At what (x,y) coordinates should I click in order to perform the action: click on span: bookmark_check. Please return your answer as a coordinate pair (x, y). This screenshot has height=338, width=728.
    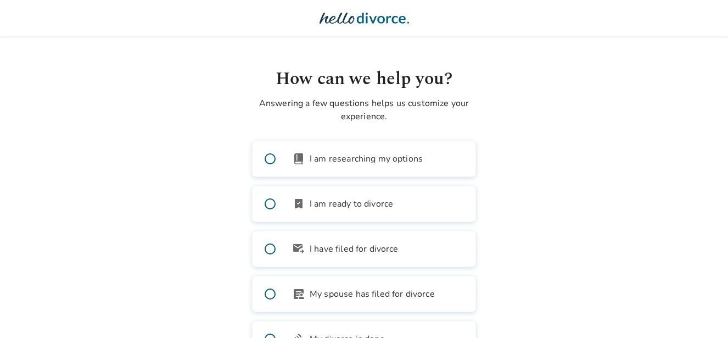
    Looking at the image, I should click on (299, 204).